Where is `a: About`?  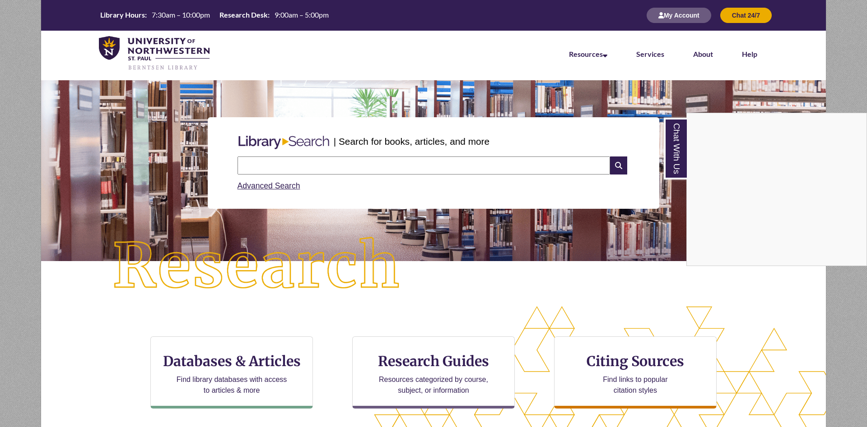
a: About is located at coordinates (703, 54).